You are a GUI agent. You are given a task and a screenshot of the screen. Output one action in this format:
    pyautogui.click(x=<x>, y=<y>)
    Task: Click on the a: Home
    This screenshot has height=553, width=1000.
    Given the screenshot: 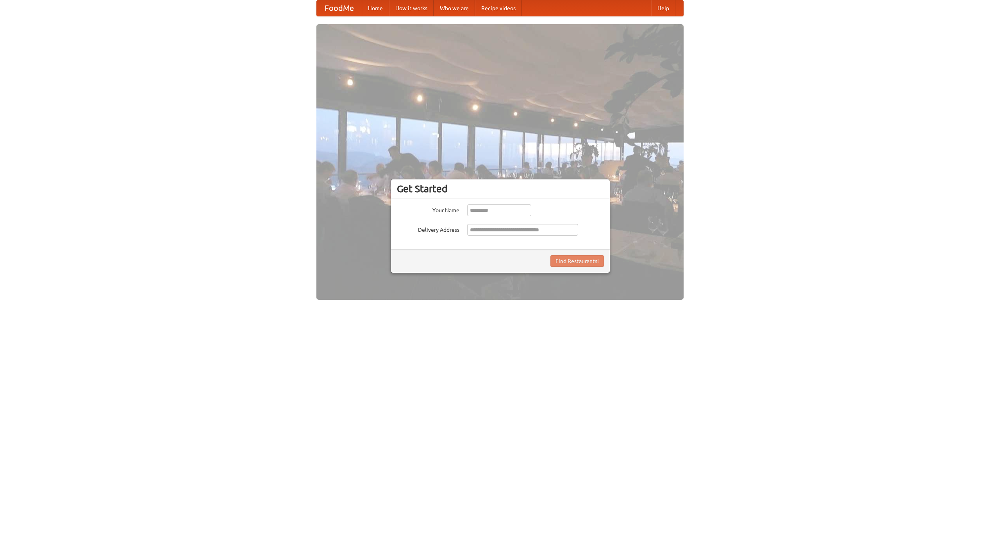 What is the action you would take?
    pyautogui.click(x=375, y=8)
    